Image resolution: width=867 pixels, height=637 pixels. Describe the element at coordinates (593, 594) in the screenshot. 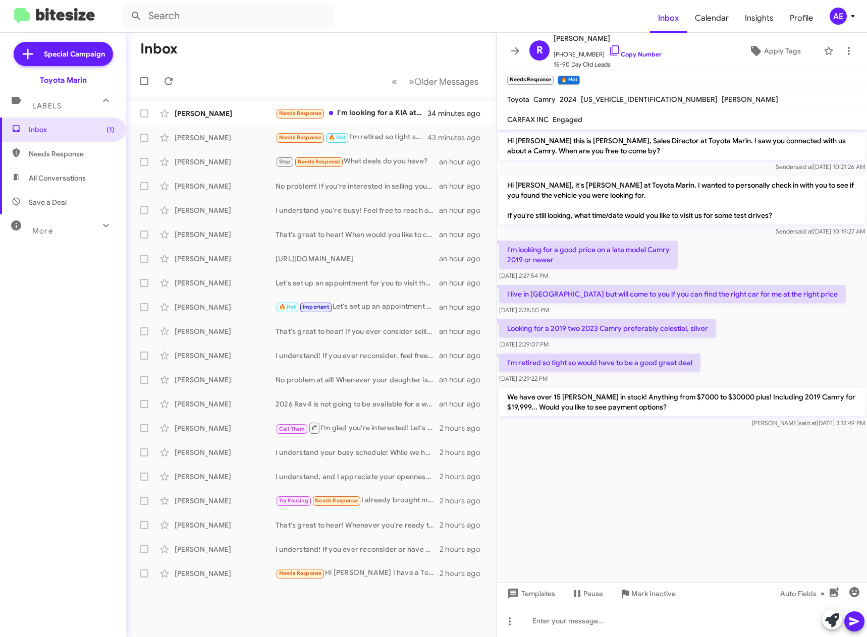

I see `span: Pause` at that location.